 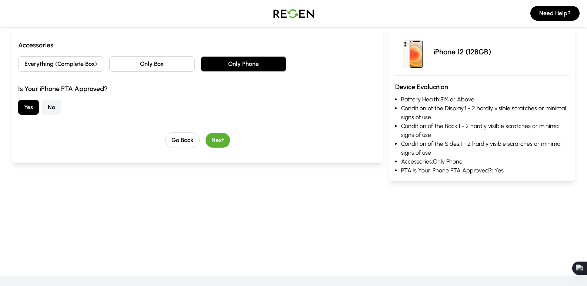 I want to click on li: Condition of the Display: 1 - 2 hardly visible scratches or minimal signs of use, so click(x=484, y=113).